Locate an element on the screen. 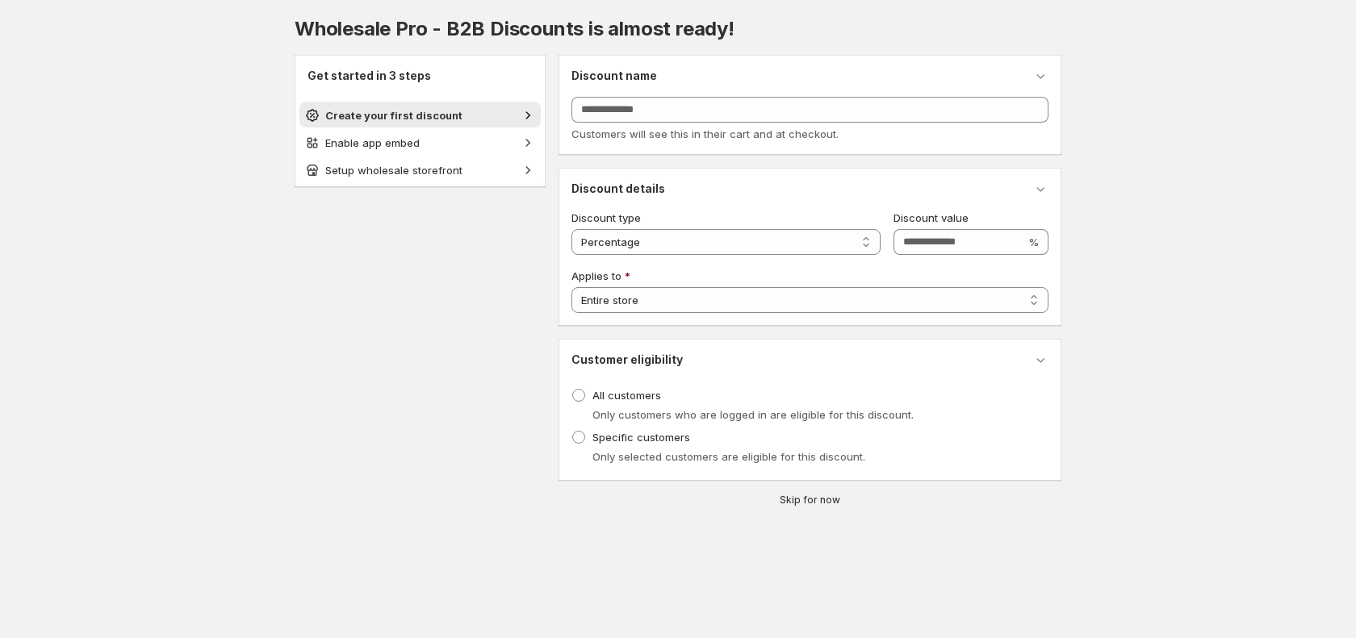 The height and width of the screenshot is (638, 1356). span: Setup wholesale storefront is located at coordinates (394, 170).